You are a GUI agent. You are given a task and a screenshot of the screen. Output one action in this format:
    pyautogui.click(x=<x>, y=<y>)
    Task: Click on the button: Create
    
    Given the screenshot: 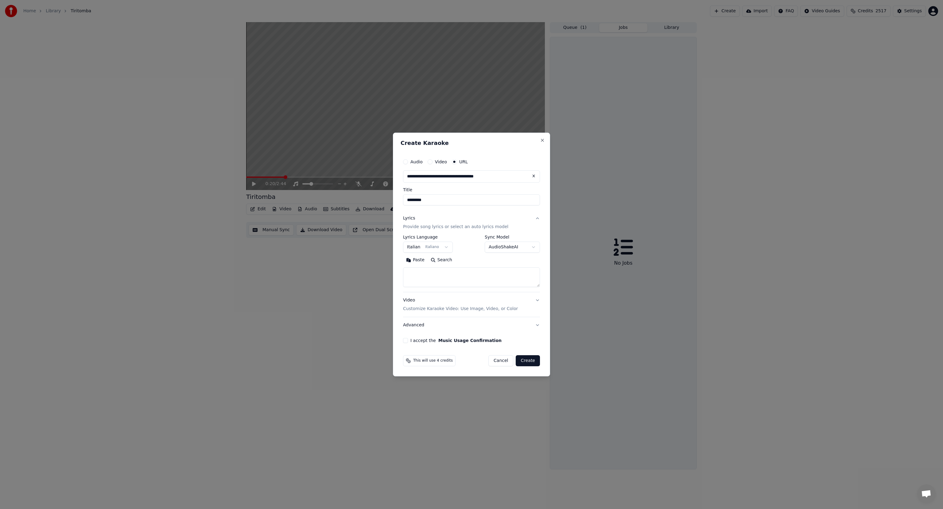 What is the action you would take?
    pyautogui.click(x=528, y=361)
    